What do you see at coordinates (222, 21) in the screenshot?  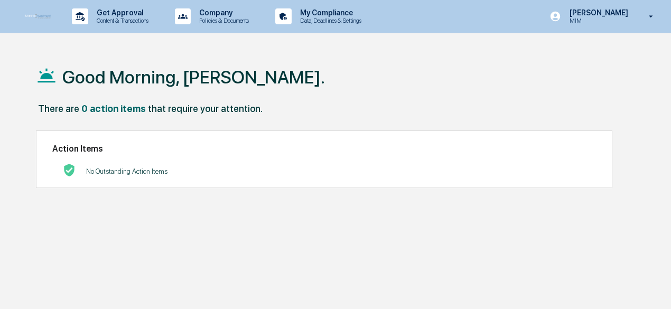 I see `p: Policies & Documents` at bounding box center [222, 21].